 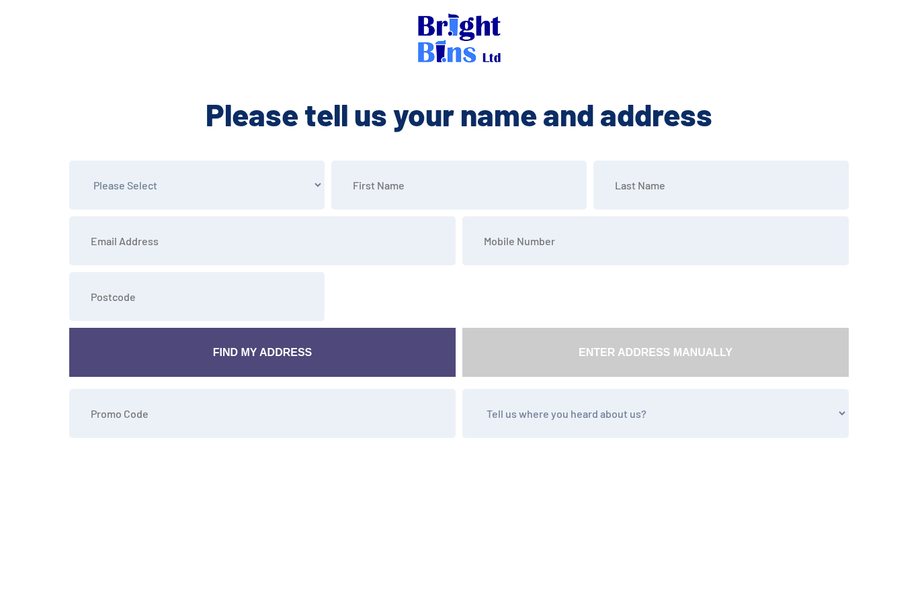 I want to click on h2: Please tell us your name and address, so click(x=459, y=114).